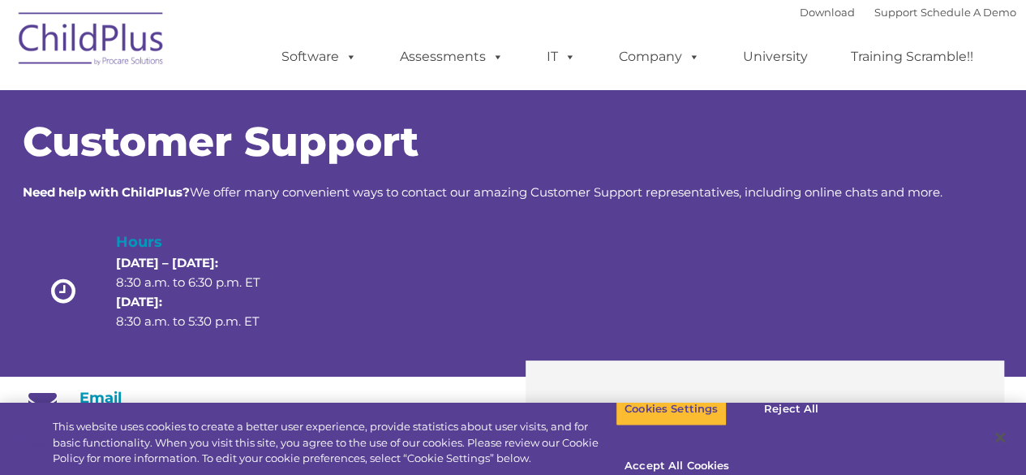 The width and height of the screenshot is (1026, 475). I want to click on img: ChildPlus by Procare Solutions, so click(92, 41).